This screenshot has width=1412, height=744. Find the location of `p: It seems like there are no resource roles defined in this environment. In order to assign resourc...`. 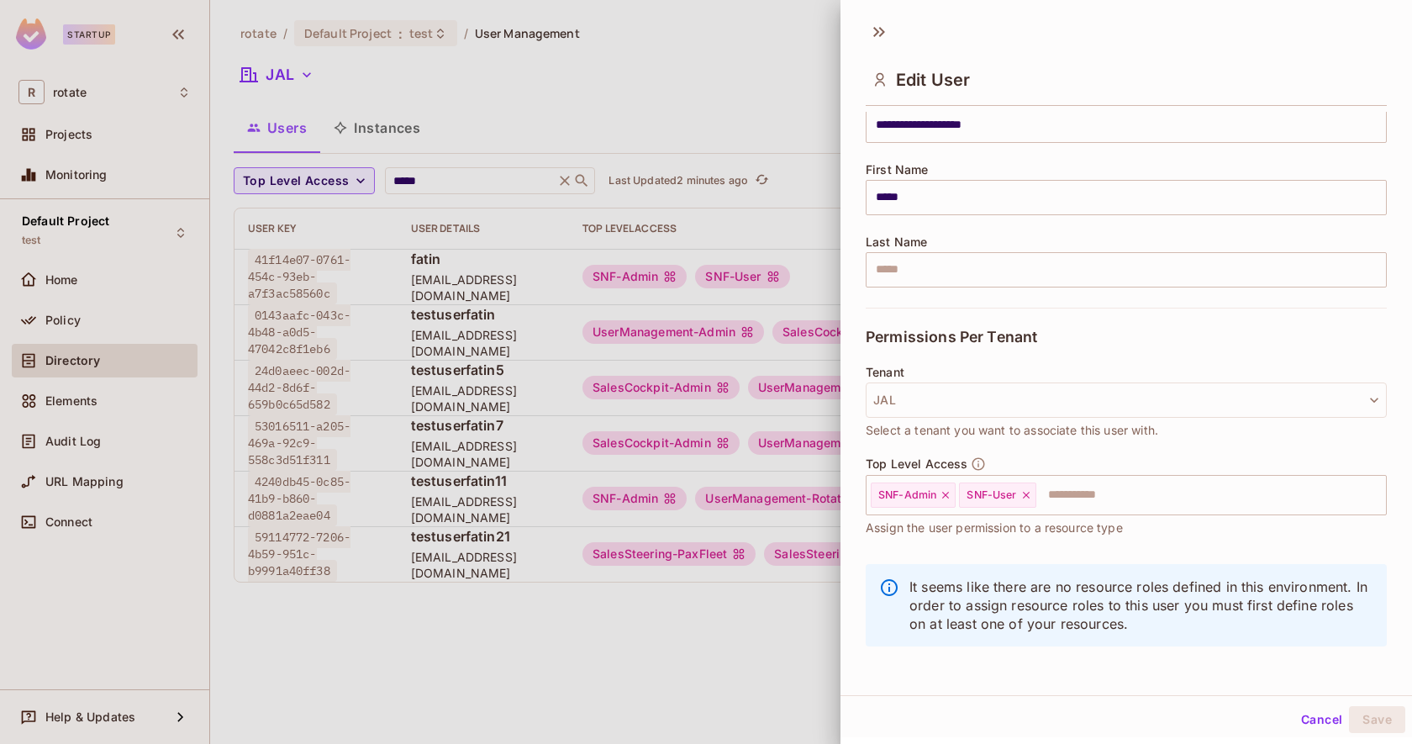

p: It seems like there are no resource roles defined in this environment. In order to assign resourc... is located at coordinates (1141, 605).